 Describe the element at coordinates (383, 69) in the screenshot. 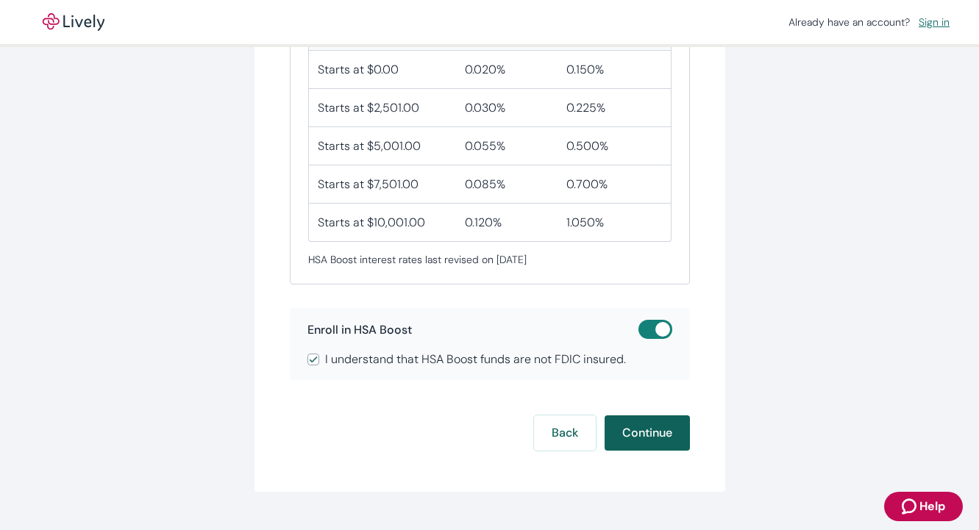

I see `div: Starts at $0.00` at that location.